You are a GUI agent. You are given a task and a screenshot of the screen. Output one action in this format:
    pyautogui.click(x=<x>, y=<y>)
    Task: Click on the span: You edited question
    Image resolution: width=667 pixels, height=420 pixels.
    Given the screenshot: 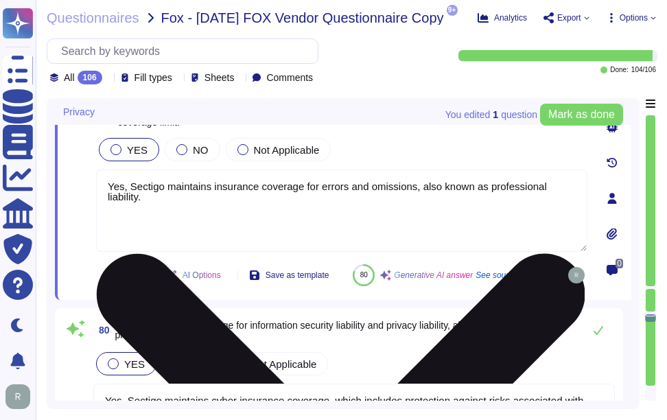 What is the action you would take?
    pyautogui.click(x=491, y=115)
    